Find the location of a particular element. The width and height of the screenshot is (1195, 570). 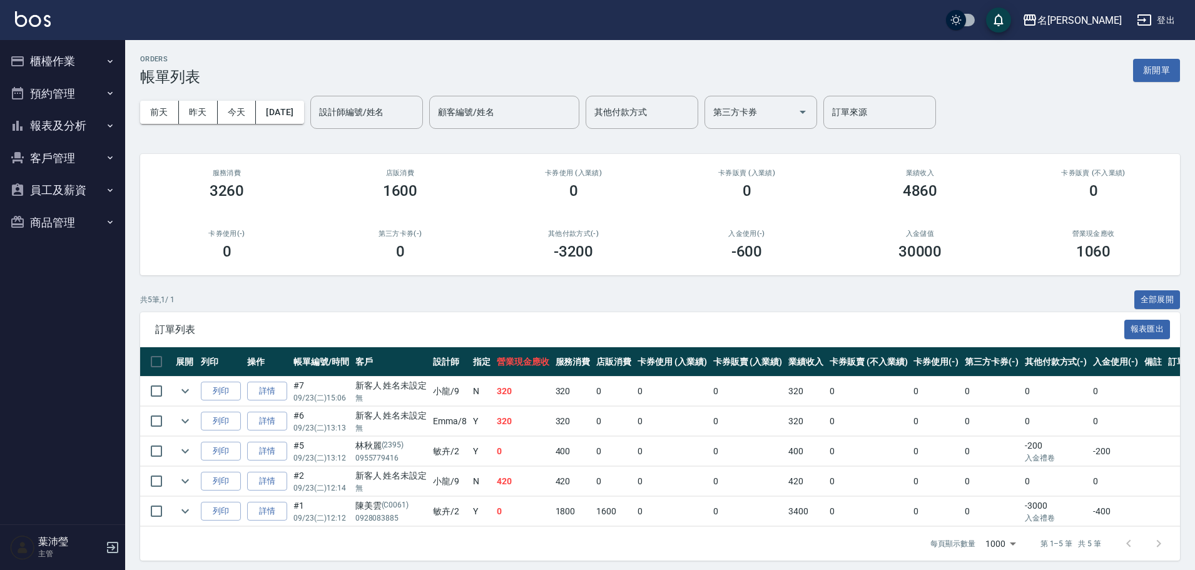

th: 營業現金應收 is located at coordinates (523, 362).